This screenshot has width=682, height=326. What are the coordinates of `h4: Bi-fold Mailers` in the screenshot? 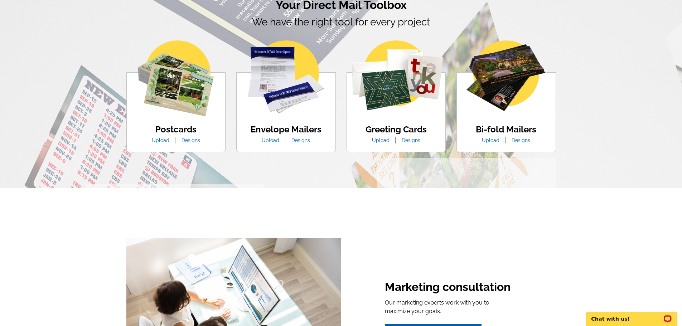 It's located at (506, 130).